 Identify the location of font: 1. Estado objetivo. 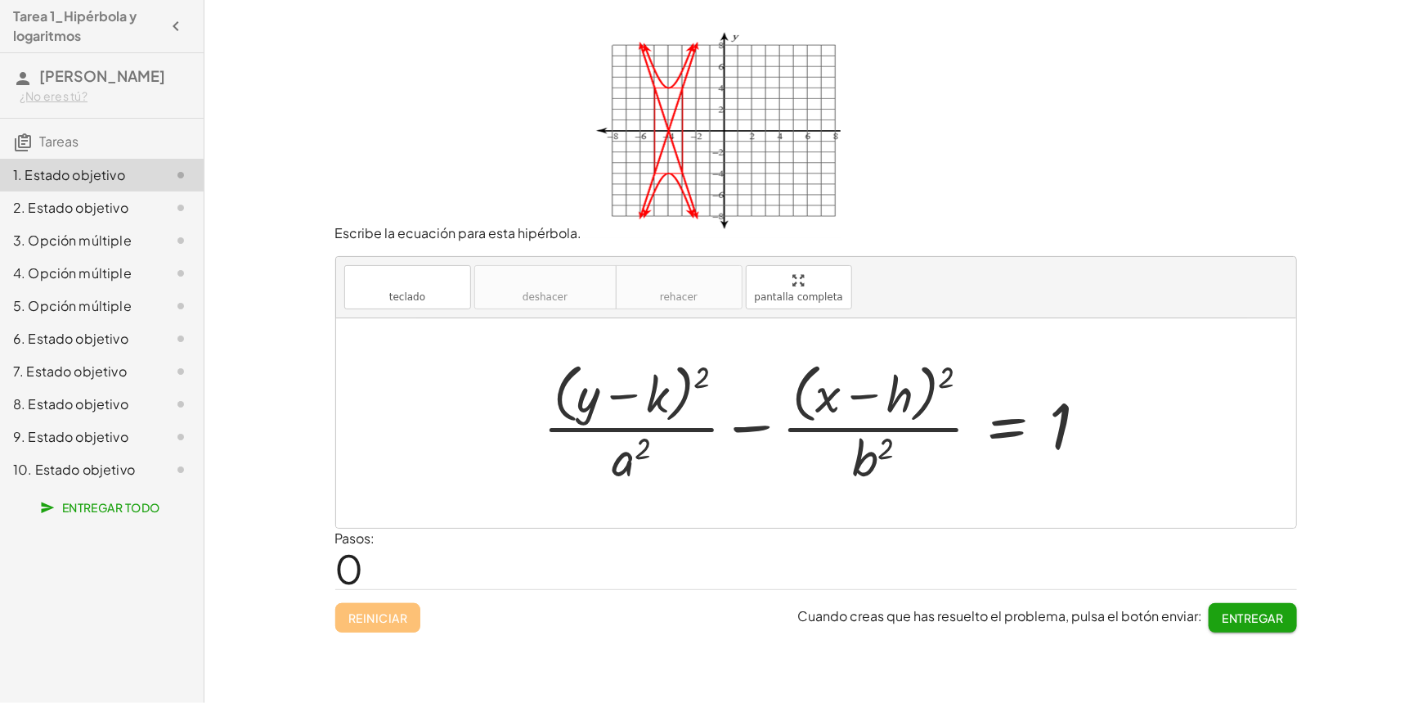
(69, 174).